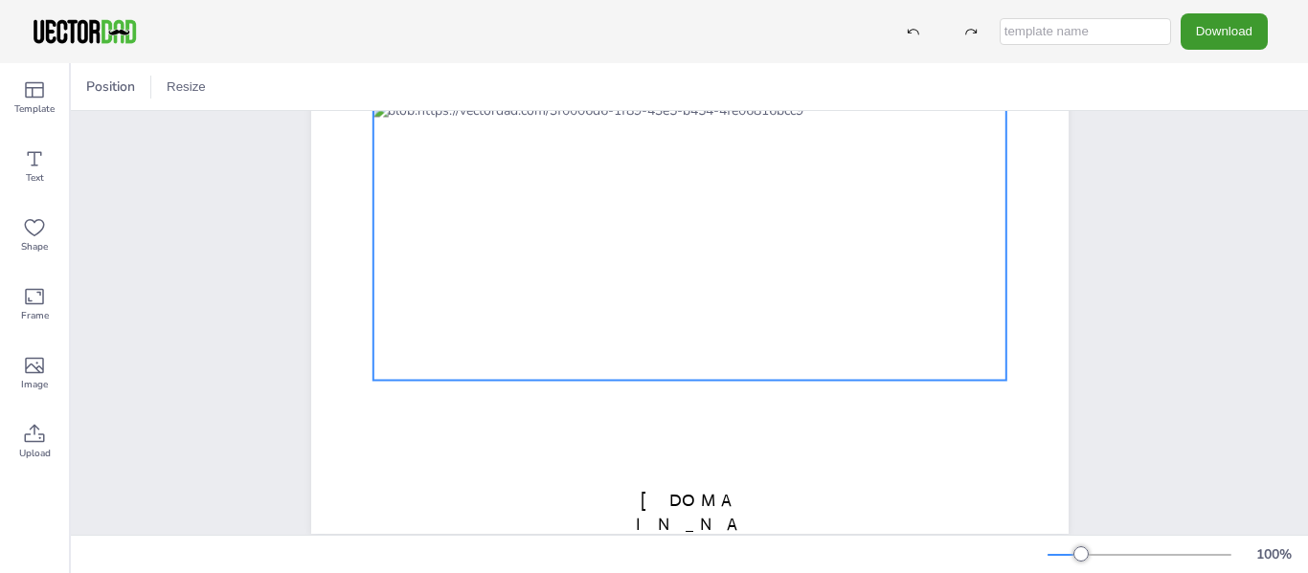  What do you see at coordinates (1224, 31) in the screenshot?
I see `button: Download` at bounding box center [1224, 31].